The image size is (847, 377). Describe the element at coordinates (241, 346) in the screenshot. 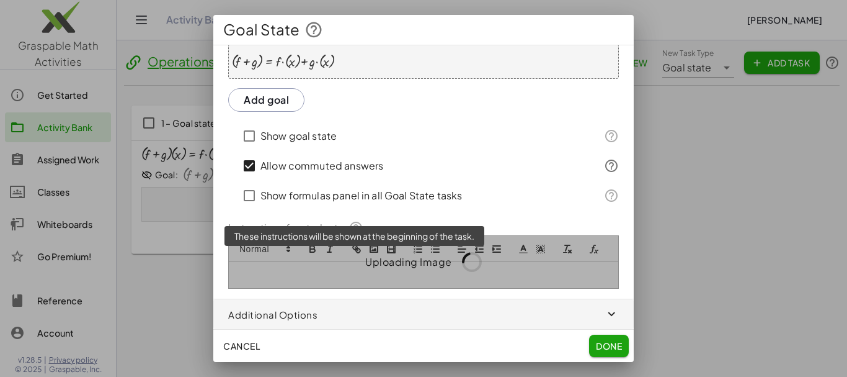

I see `span: Cancel` at that location.